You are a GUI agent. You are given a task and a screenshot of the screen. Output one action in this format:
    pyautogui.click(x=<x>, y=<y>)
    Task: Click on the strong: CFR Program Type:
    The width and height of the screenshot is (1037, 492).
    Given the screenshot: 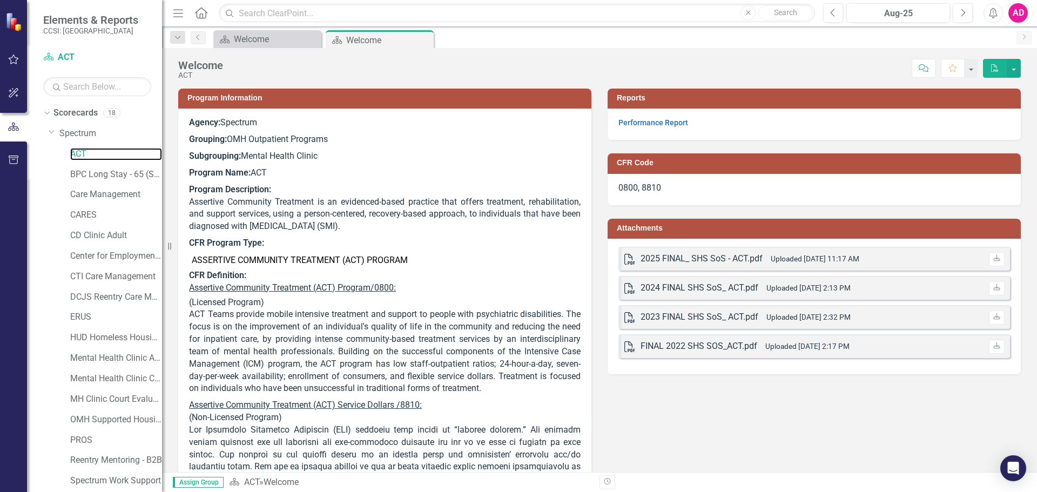 What is the action you would take?
    pyautogui.click(x=226, y=243)
    